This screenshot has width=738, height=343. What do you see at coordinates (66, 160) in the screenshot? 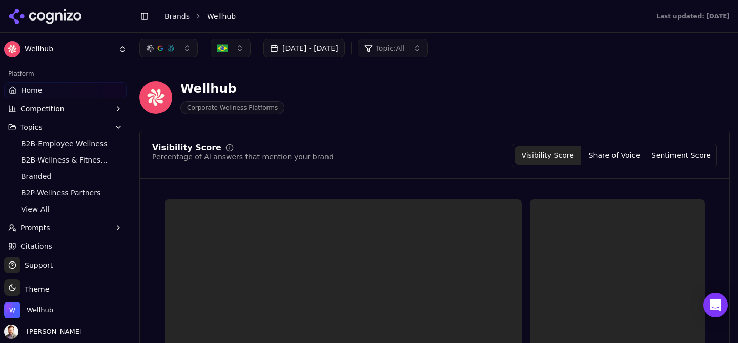
I see `a: B2B-Wellness & Fitness: Apps, Platforms & Programs` at bounding box center [66, 160].